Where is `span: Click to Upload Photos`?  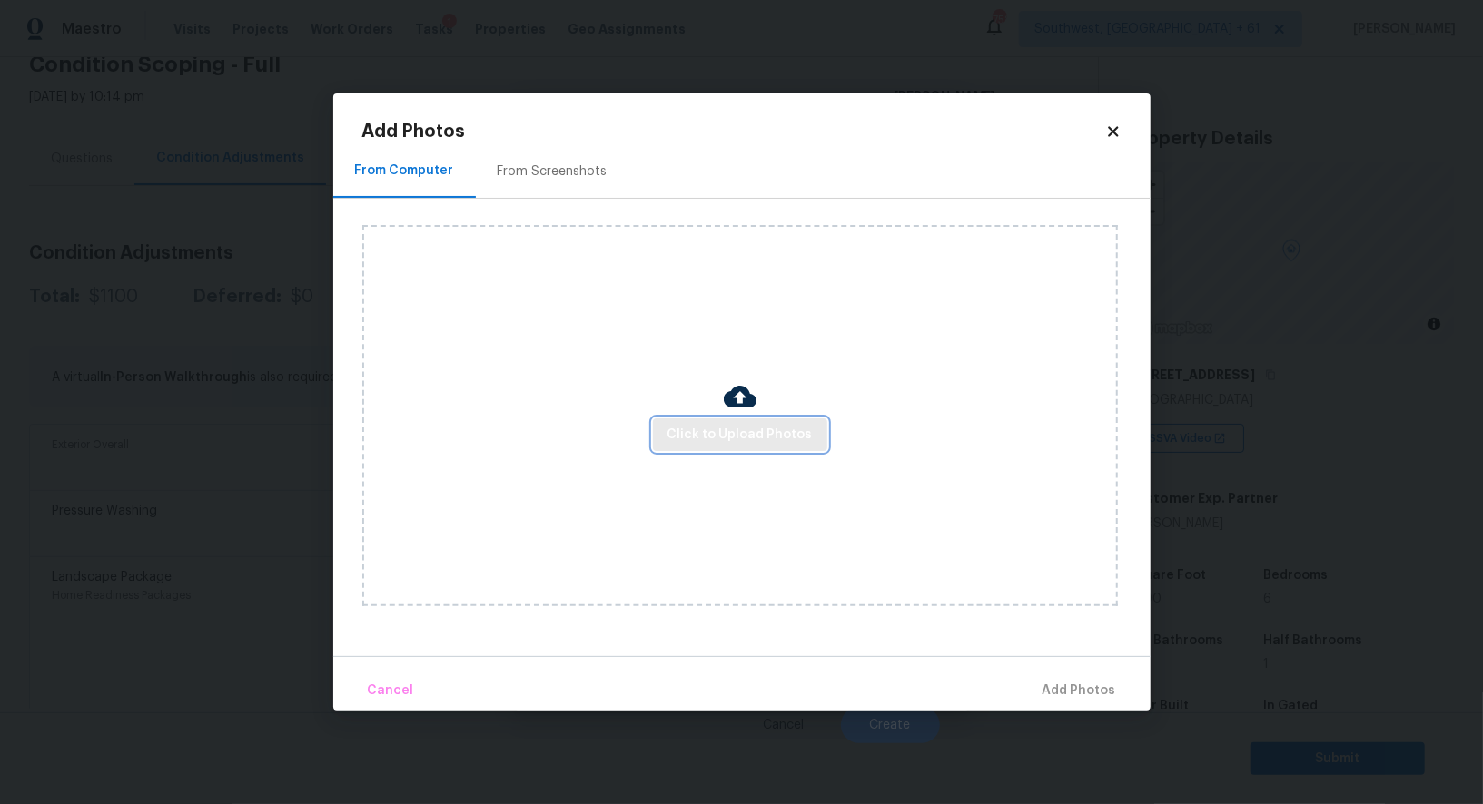 span: Click to Upload Photos is located at coordinates (740, 435).